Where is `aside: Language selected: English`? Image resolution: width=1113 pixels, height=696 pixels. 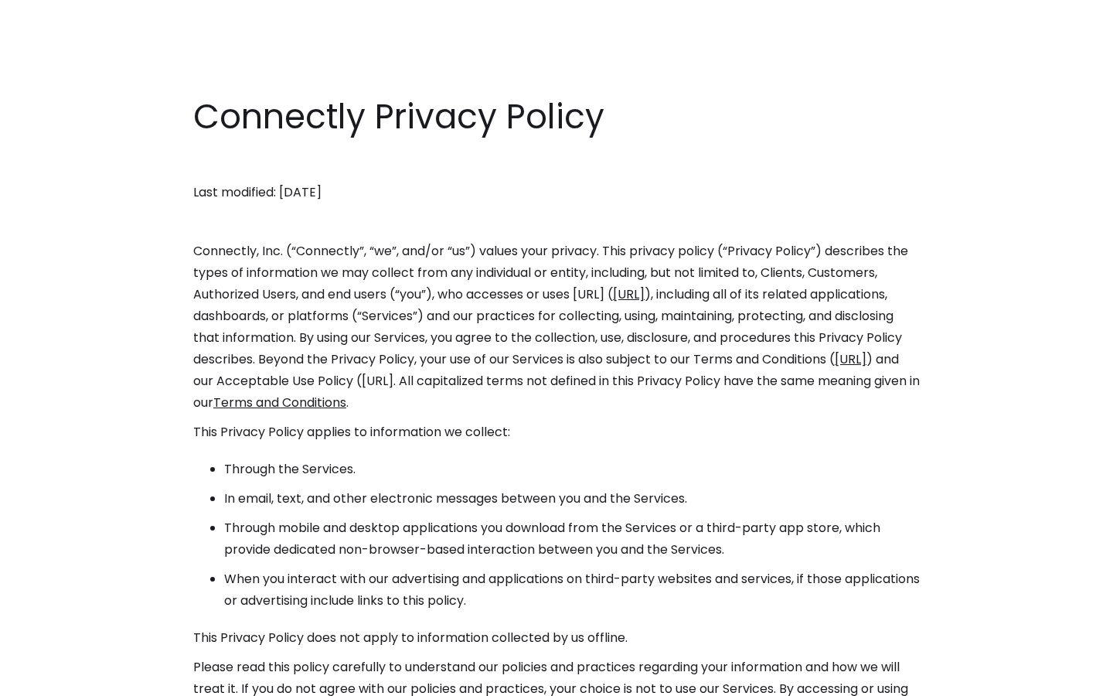 aside: Language selected: English is located at coordinates (54, 679).